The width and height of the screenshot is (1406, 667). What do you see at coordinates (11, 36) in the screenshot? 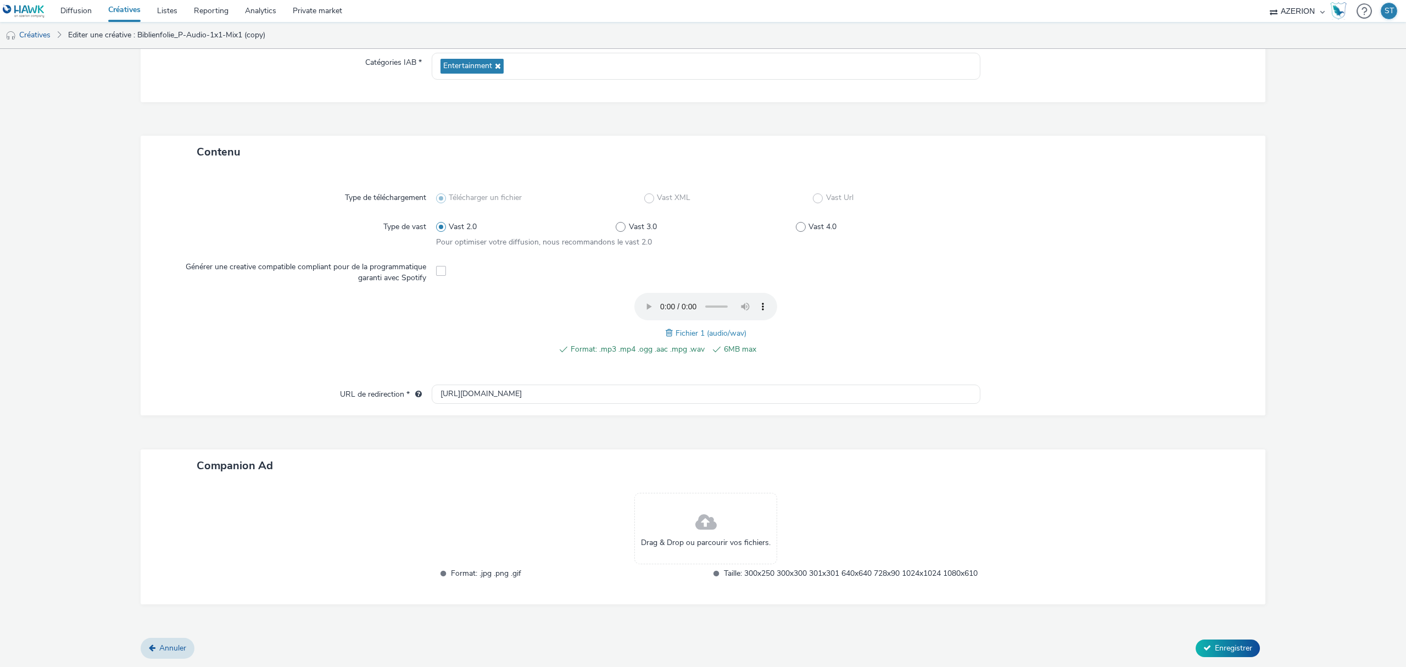
I see `img: audio` at bounding box center [11, 36].